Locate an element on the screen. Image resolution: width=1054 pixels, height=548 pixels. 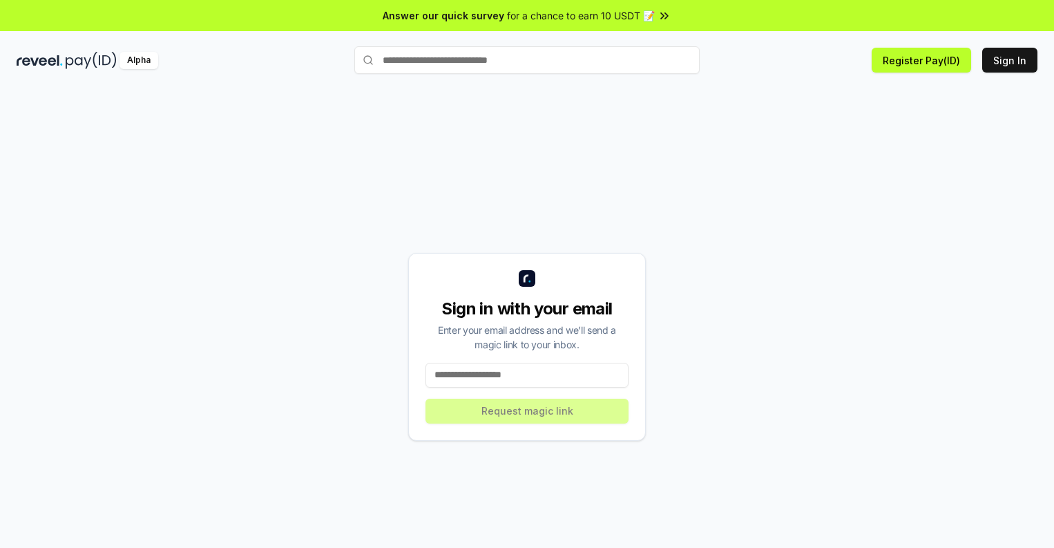
span: for a chance to earn 10 USDT 📝 is located at coordinates (581, 15).